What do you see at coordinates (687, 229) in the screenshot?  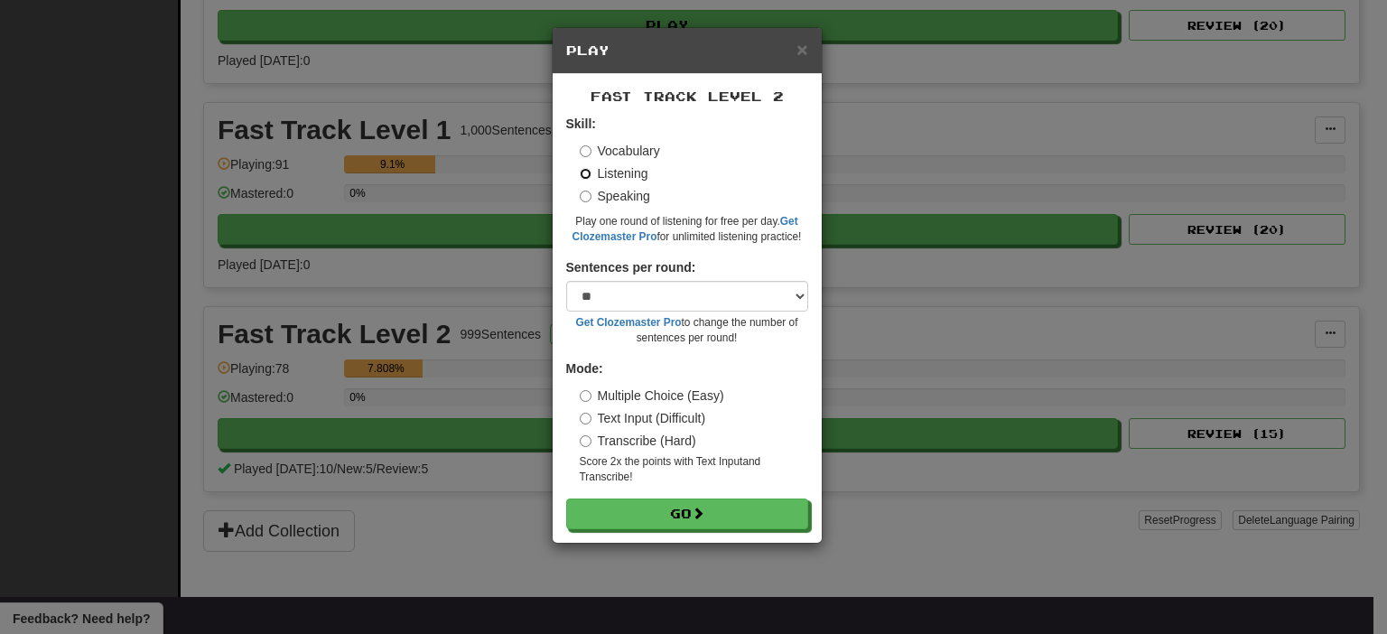 I see `small: Play one round of listening for free per day. for unlimited listening practice!` at bounding box center [687, 229].